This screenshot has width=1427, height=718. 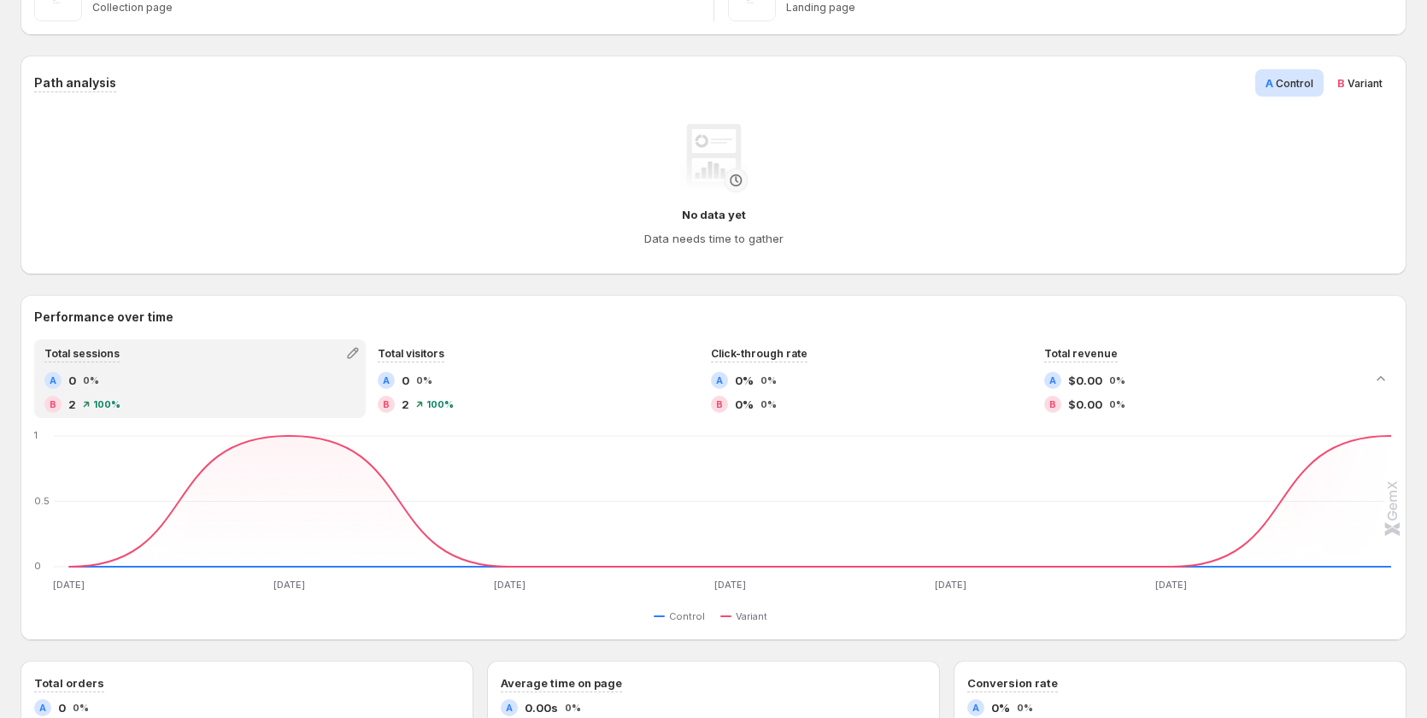 I want to click on text: 0.5, so click(x=42, y=501).